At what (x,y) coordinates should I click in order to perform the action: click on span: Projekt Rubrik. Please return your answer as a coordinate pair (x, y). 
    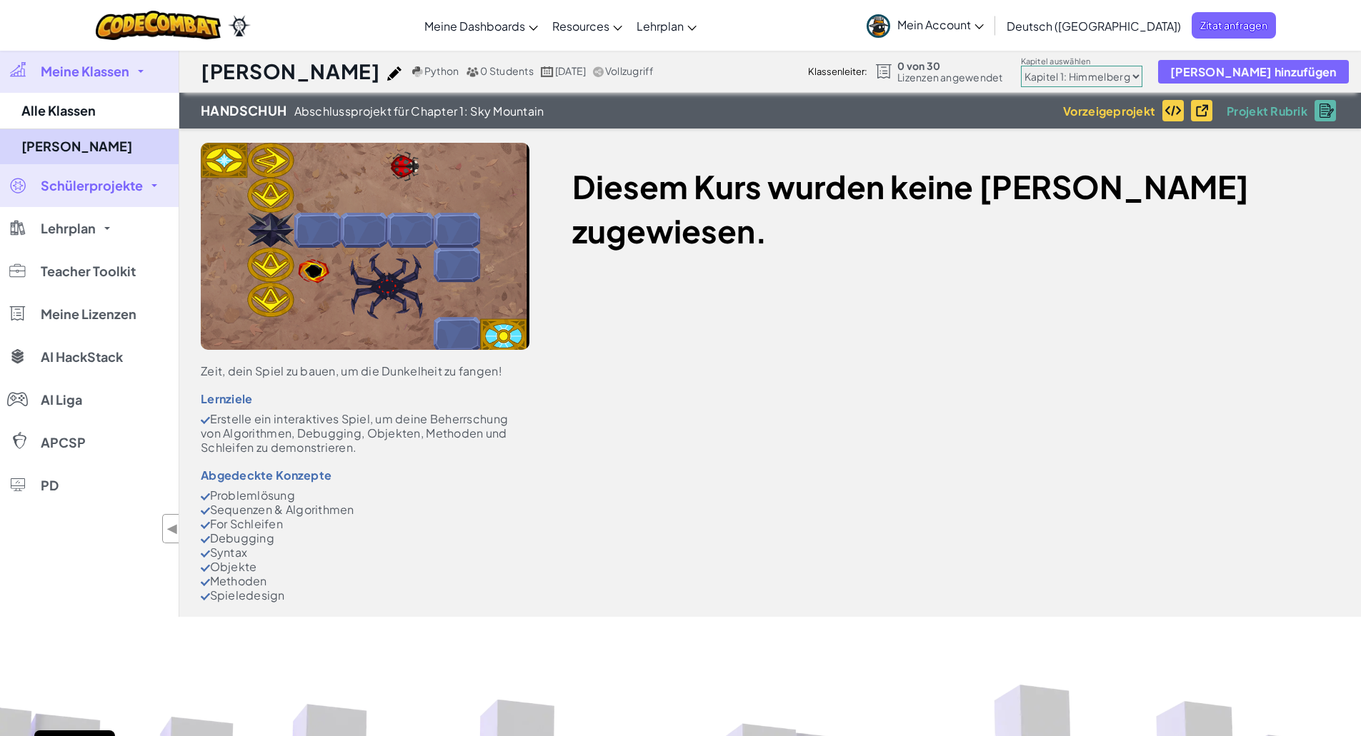
    Looking at the image, I should click on (1266, 111).